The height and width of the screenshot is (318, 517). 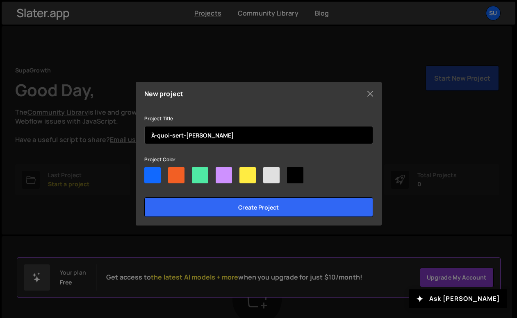 I want to click on label: Project Title, so click(x=159, y=119).